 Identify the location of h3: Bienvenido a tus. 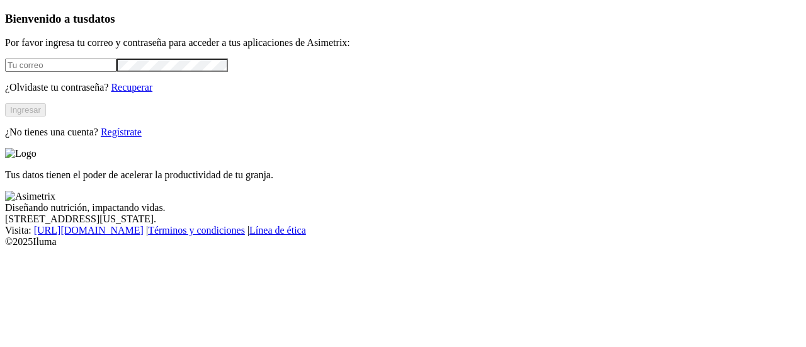
(403, 19).